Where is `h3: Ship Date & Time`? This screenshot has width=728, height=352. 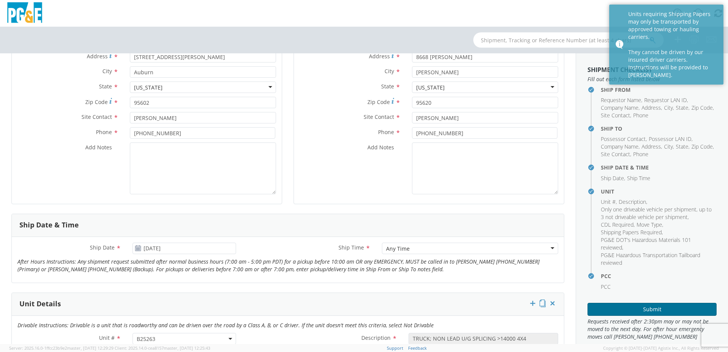
h3: Ship Date & Time is located at coordinates (49, 225).